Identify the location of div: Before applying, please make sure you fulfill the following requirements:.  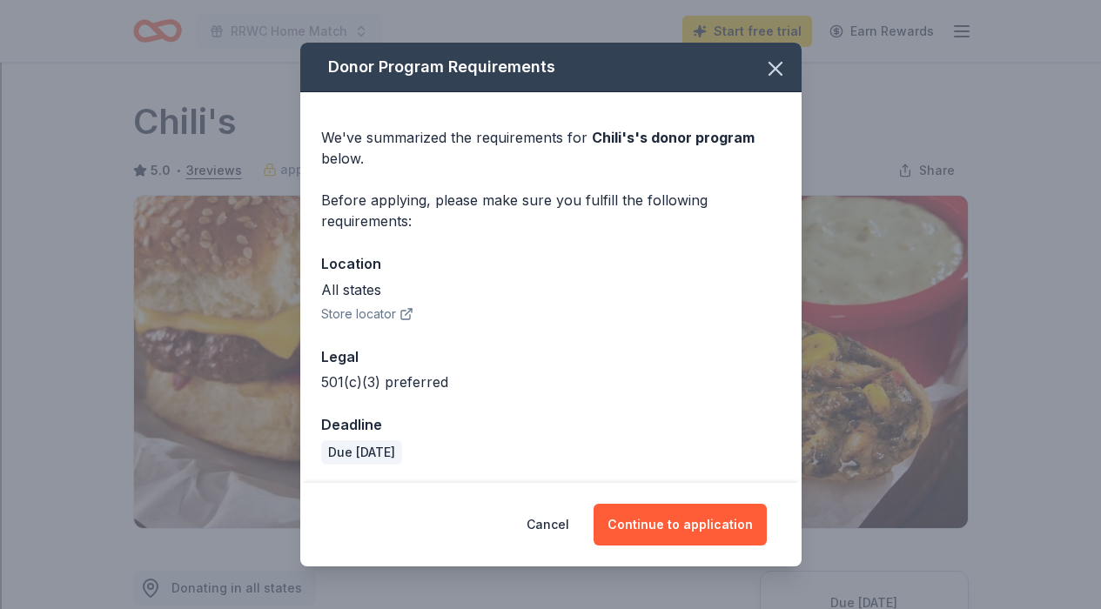
(551, 211).